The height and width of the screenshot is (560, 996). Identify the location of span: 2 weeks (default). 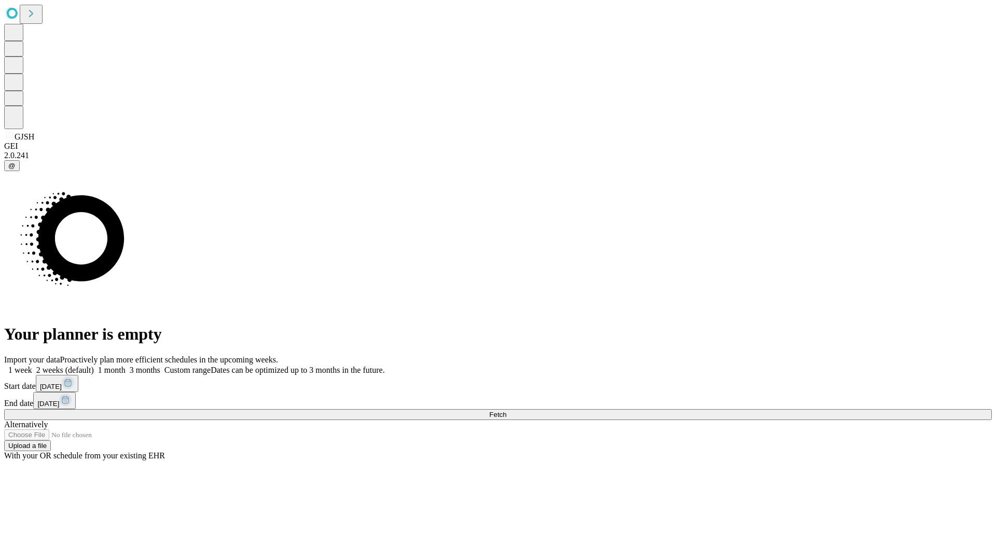
(65, 370).